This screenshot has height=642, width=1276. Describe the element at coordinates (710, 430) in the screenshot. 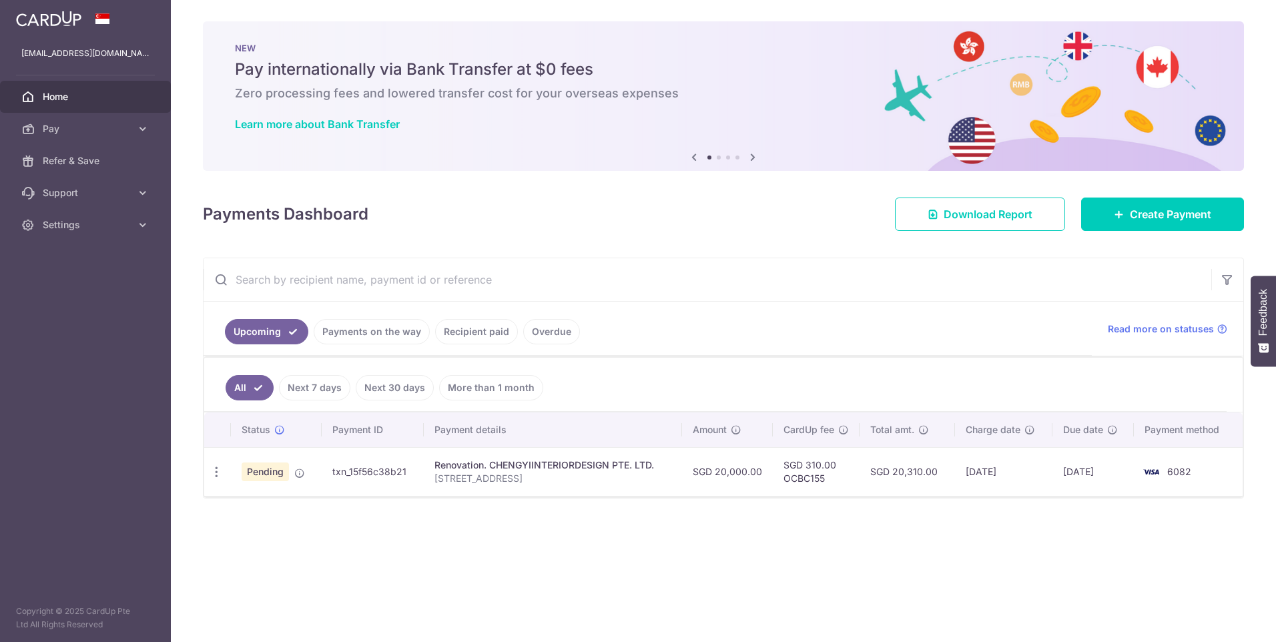

I see `span: Amount` at that location.